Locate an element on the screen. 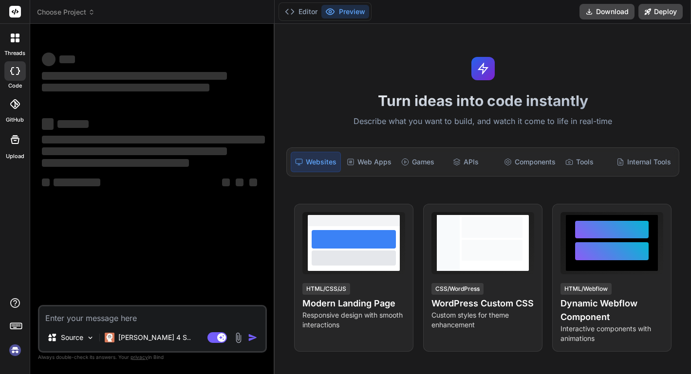 The width and height of the screenshot is (691, 374). label: GitHub is located at coordinates (15, 120).